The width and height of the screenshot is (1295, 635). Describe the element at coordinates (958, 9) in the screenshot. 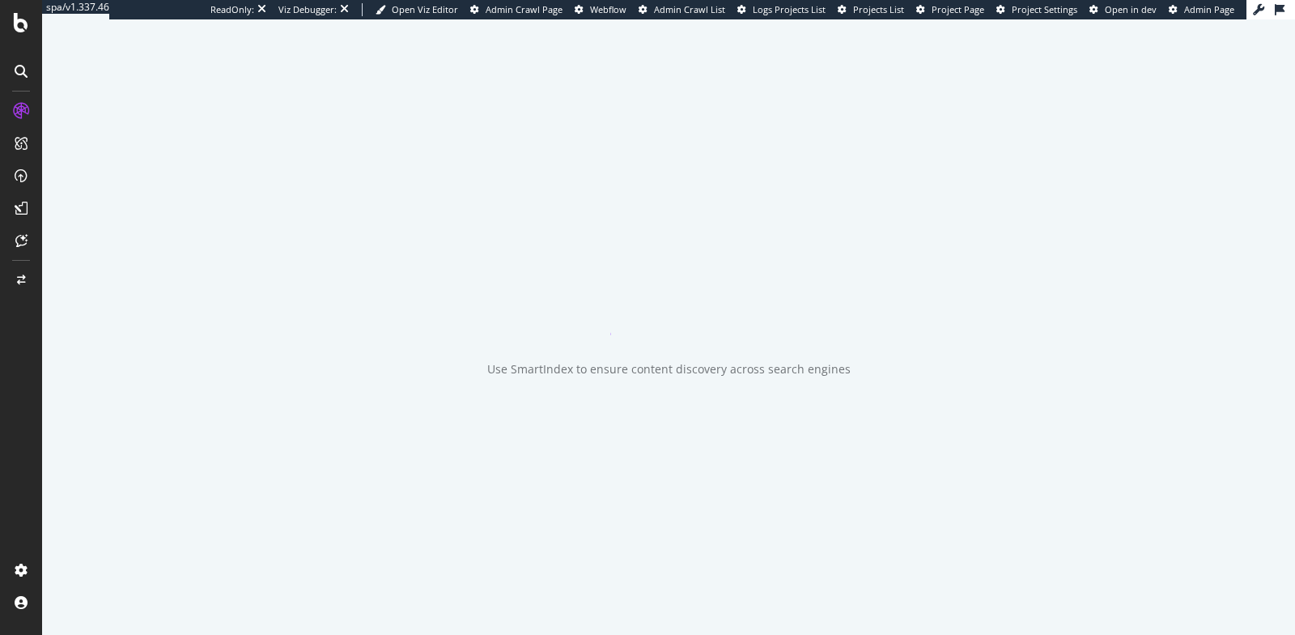

I see `span: Project Page` at that location.